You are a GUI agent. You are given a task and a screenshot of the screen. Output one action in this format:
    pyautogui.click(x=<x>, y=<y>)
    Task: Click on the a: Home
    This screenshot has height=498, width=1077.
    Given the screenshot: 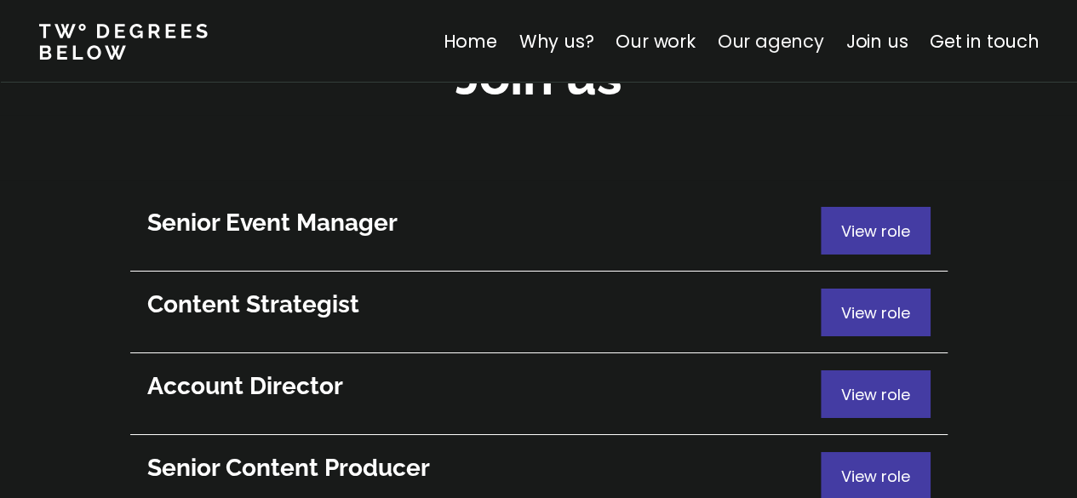 What is the action you would take?
    pyautogui.click(x=469, y=41)
    